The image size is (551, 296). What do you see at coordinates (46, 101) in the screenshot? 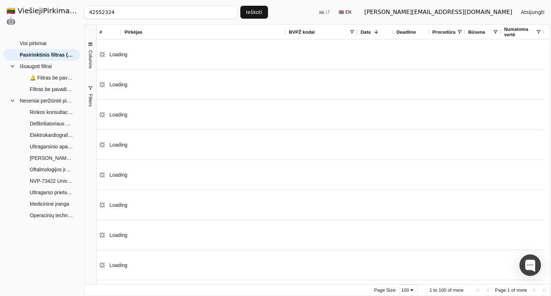
I see `span: Neseniai peržiūrėti pirkimai` at bounding box center [46, 101].